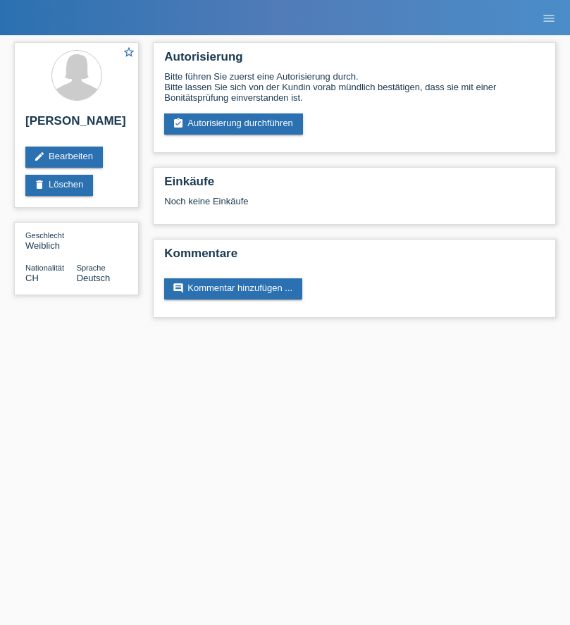 Image resolution: width=570 pixels, height=625 pixels. What do you see at coordinates (549, 18) in the screenshot?
I see `i: menu` at bounding box center [549, 18].